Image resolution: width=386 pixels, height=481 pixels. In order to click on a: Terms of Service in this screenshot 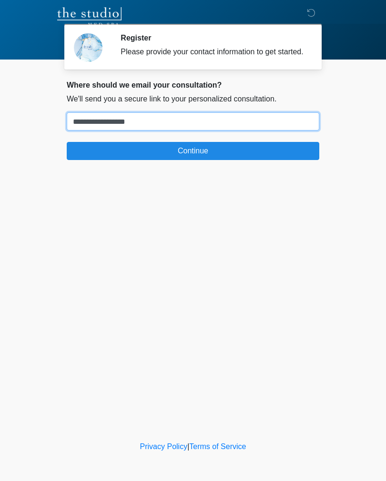, I will do `click(217, 447)`.